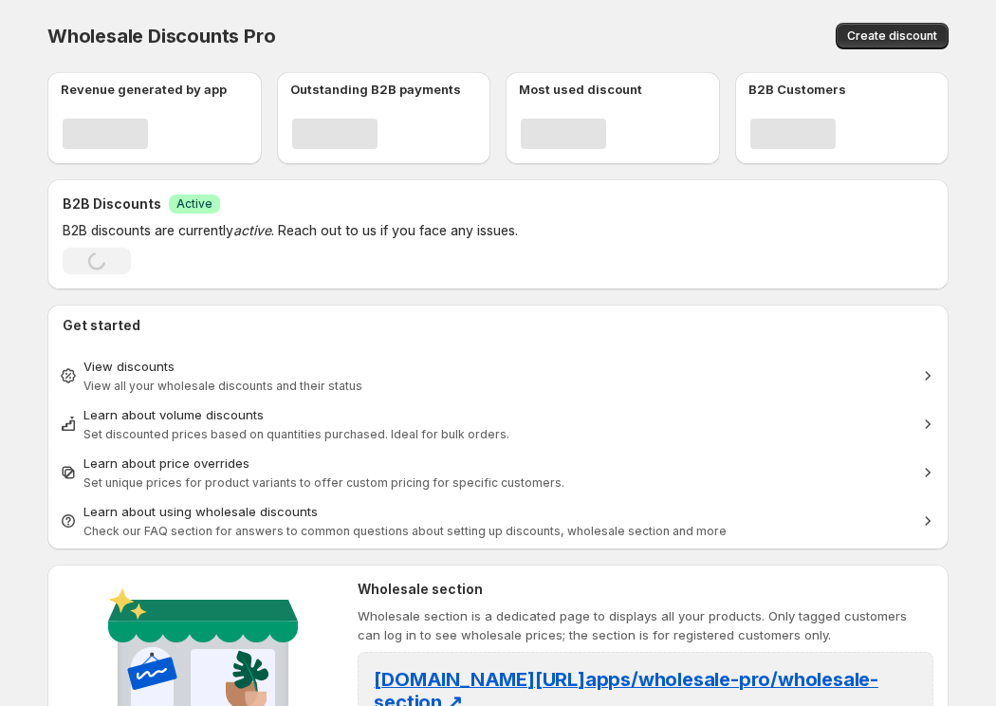  I want to click on span: Create discount, so click(892, 36).